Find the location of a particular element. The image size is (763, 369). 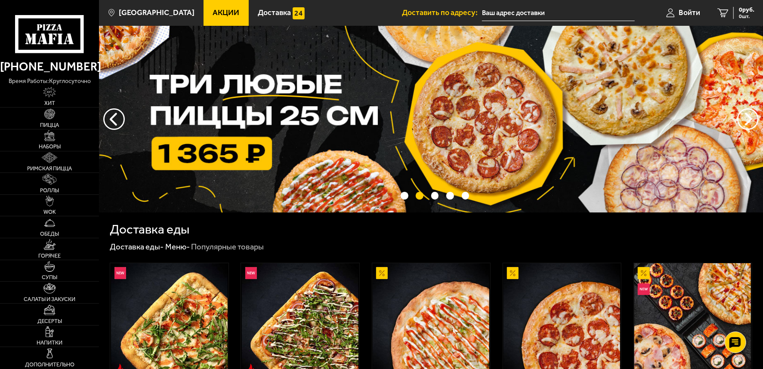

button: предыдущий is located at coordinates (748, 119).